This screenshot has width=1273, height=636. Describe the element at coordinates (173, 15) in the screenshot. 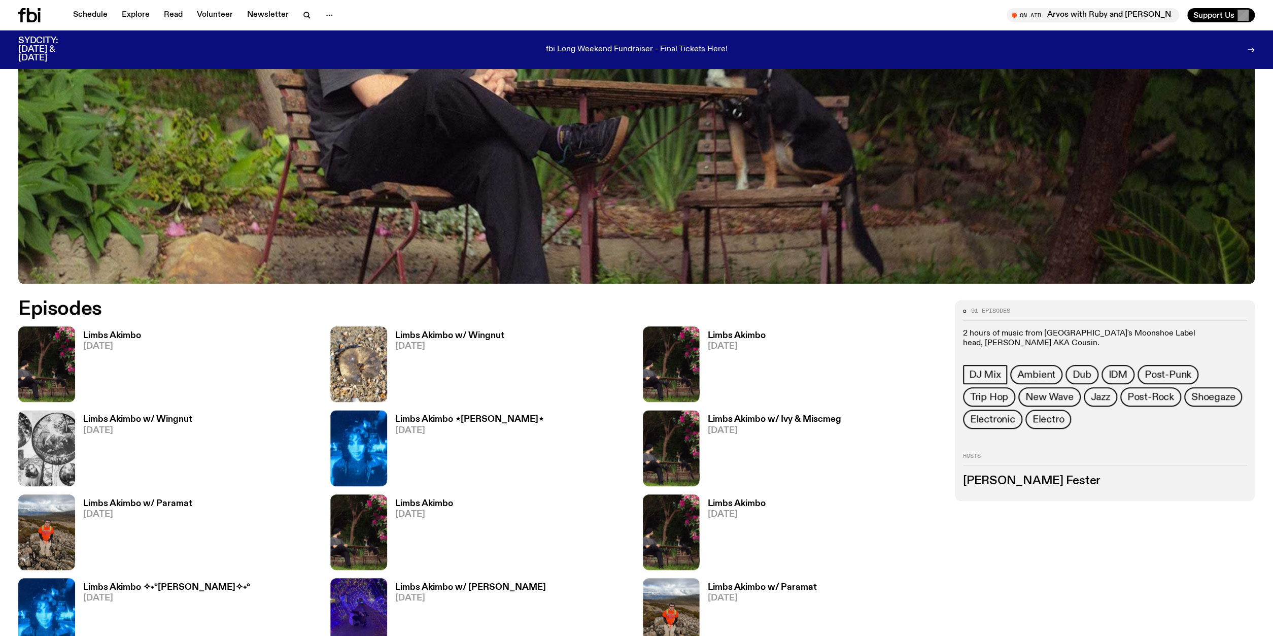

I see `a: Read` at that location.